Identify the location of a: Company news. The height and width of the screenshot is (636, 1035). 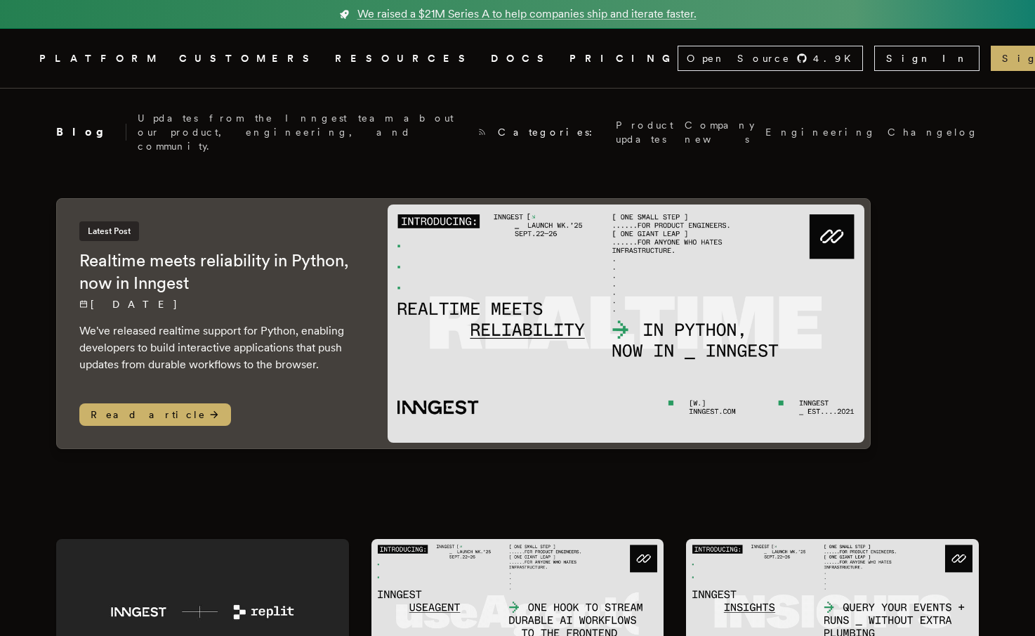
(719, 132).